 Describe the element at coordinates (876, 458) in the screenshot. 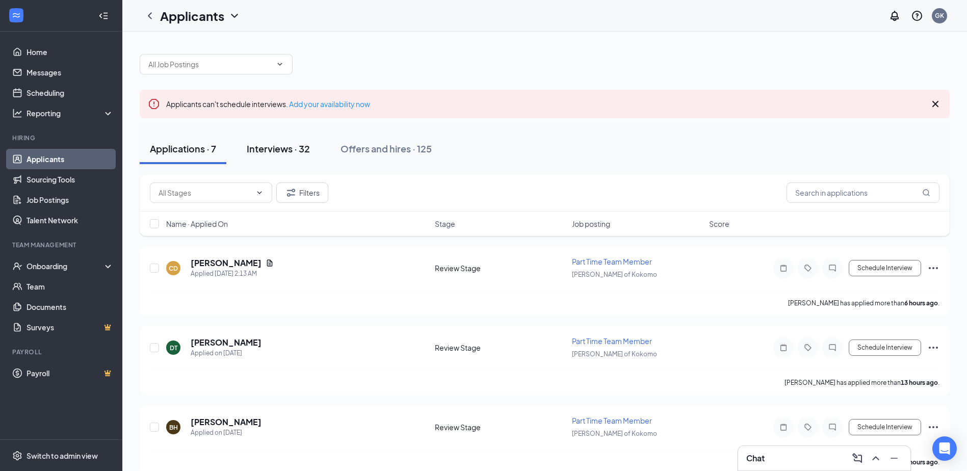

I see `button: ChevronUp` at that location.